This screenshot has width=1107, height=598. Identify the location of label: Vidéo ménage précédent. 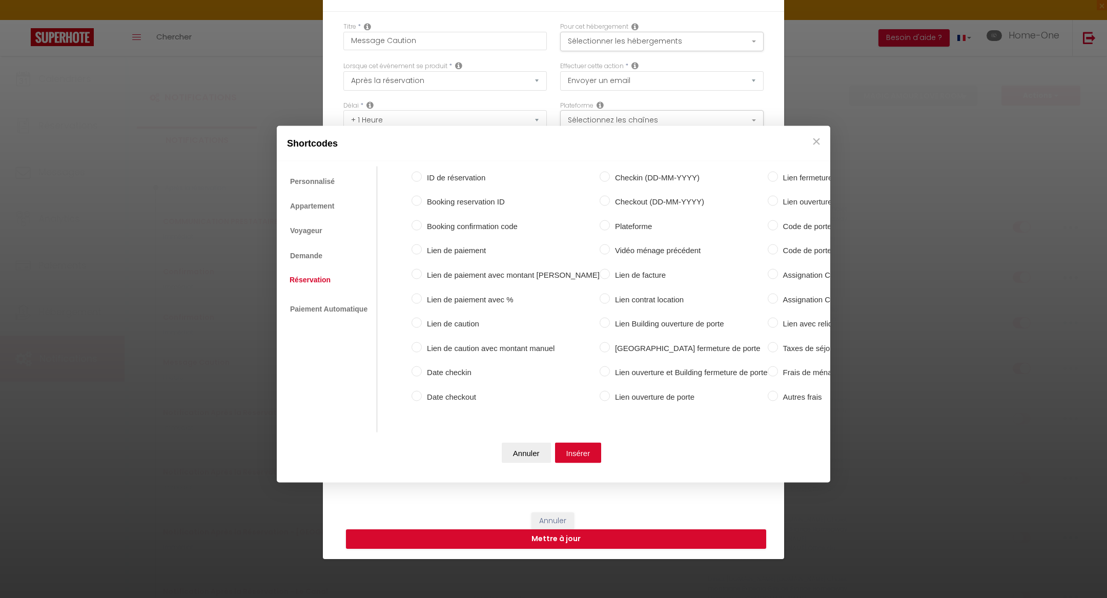
(689, 251).